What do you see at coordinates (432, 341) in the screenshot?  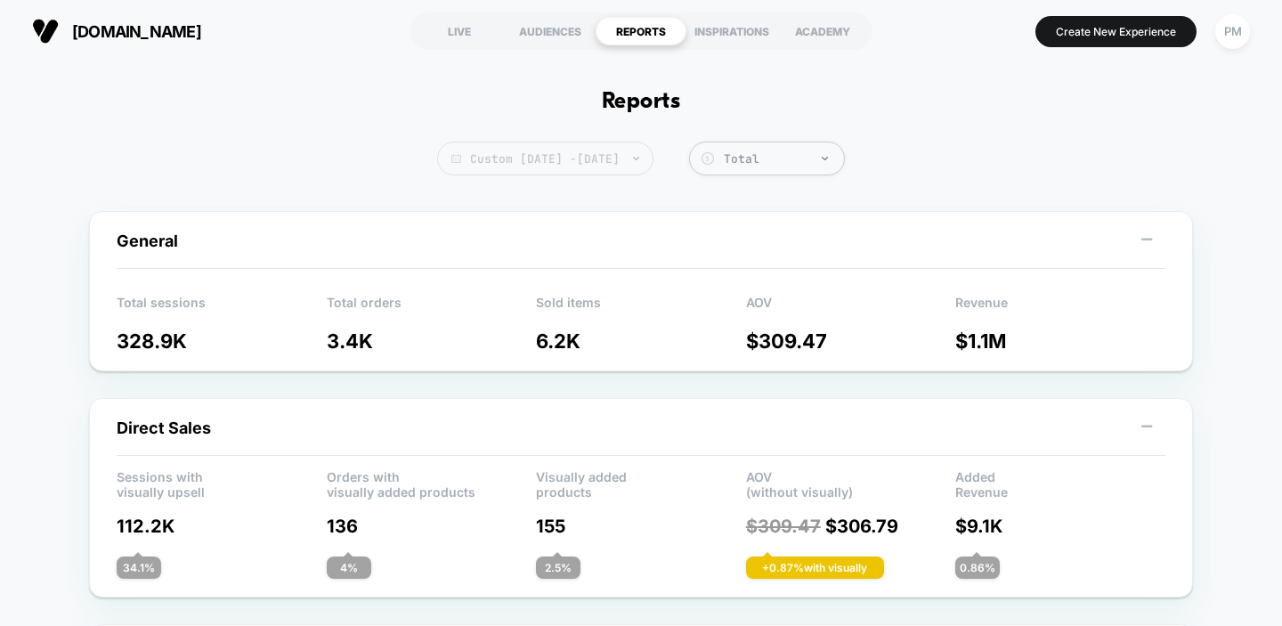 I see `p: 3.4K` at bounding box center [432, 341].